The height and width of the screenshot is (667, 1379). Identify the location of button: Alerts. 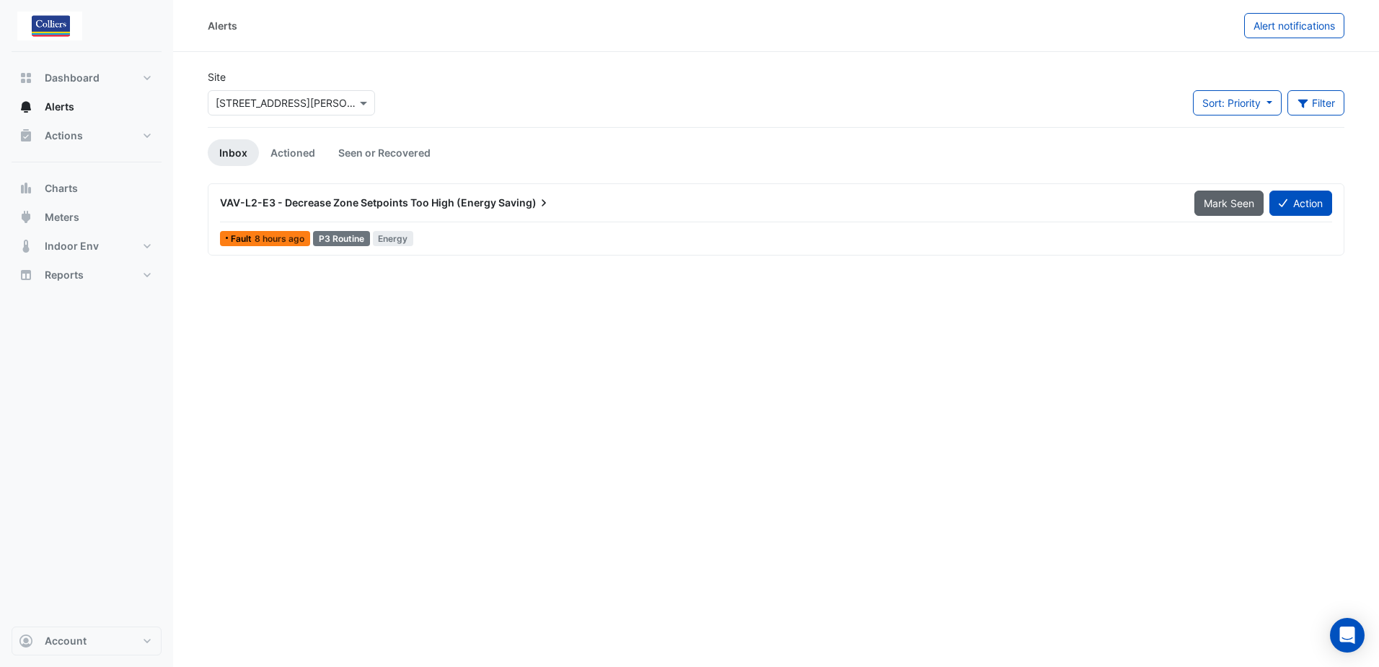
(87, 107).